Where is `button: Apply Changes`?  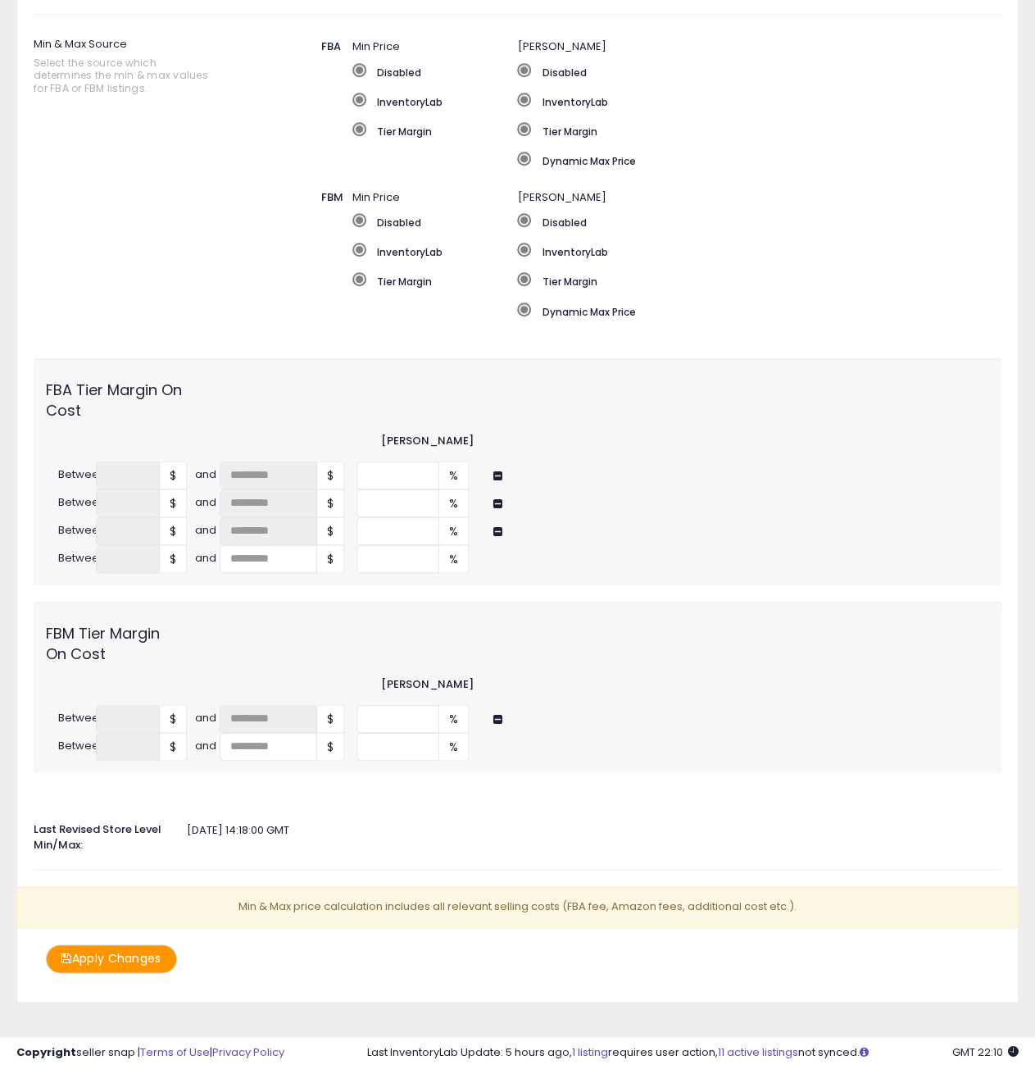 button: Apply Changes is located at coordinates (111, 958).